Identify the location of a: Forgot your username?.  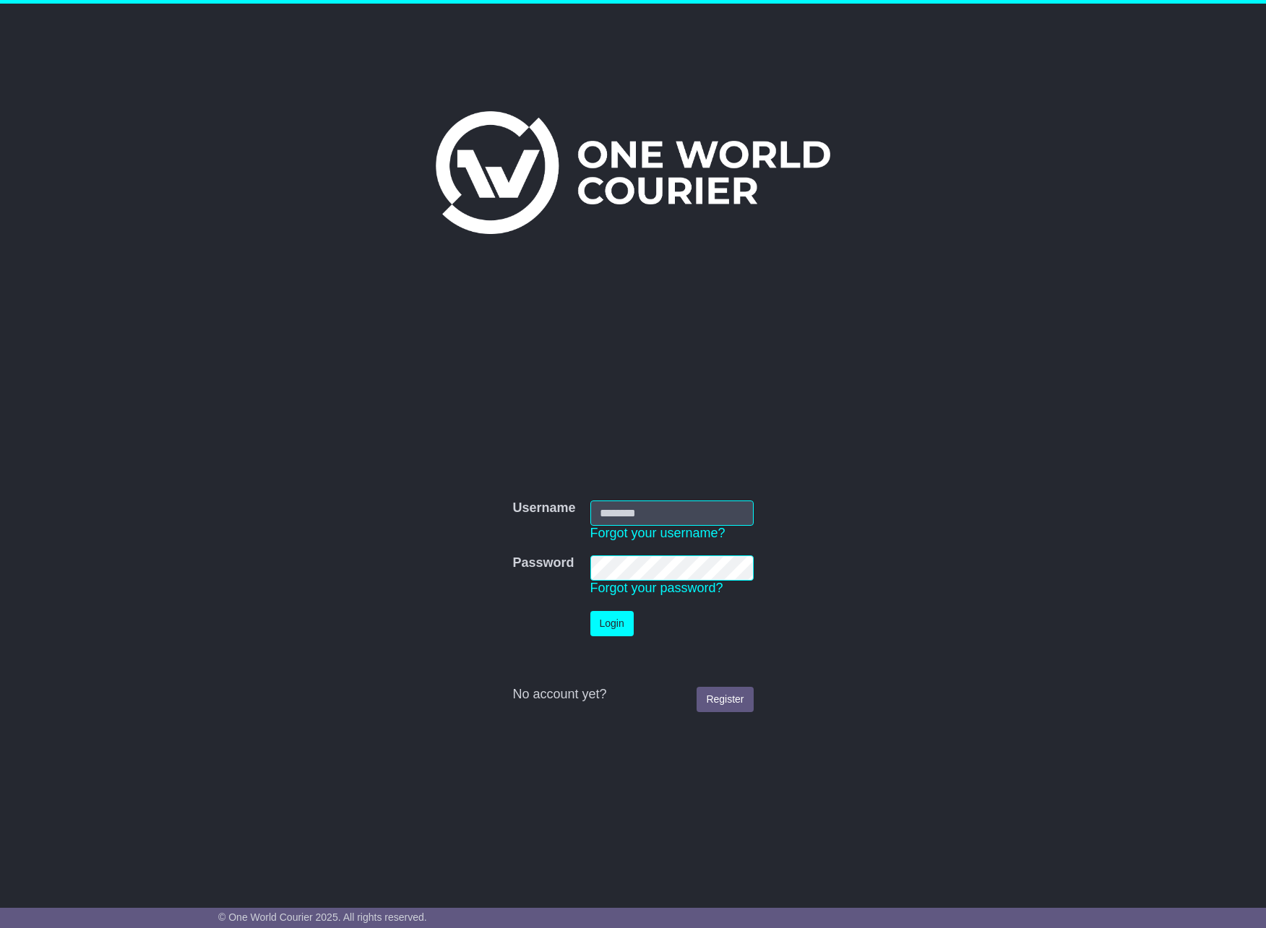
(657, 533).